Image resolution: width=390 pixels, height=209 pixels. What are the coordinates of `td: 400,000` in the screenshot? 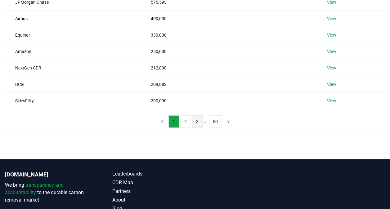 It's located at (229, 18).